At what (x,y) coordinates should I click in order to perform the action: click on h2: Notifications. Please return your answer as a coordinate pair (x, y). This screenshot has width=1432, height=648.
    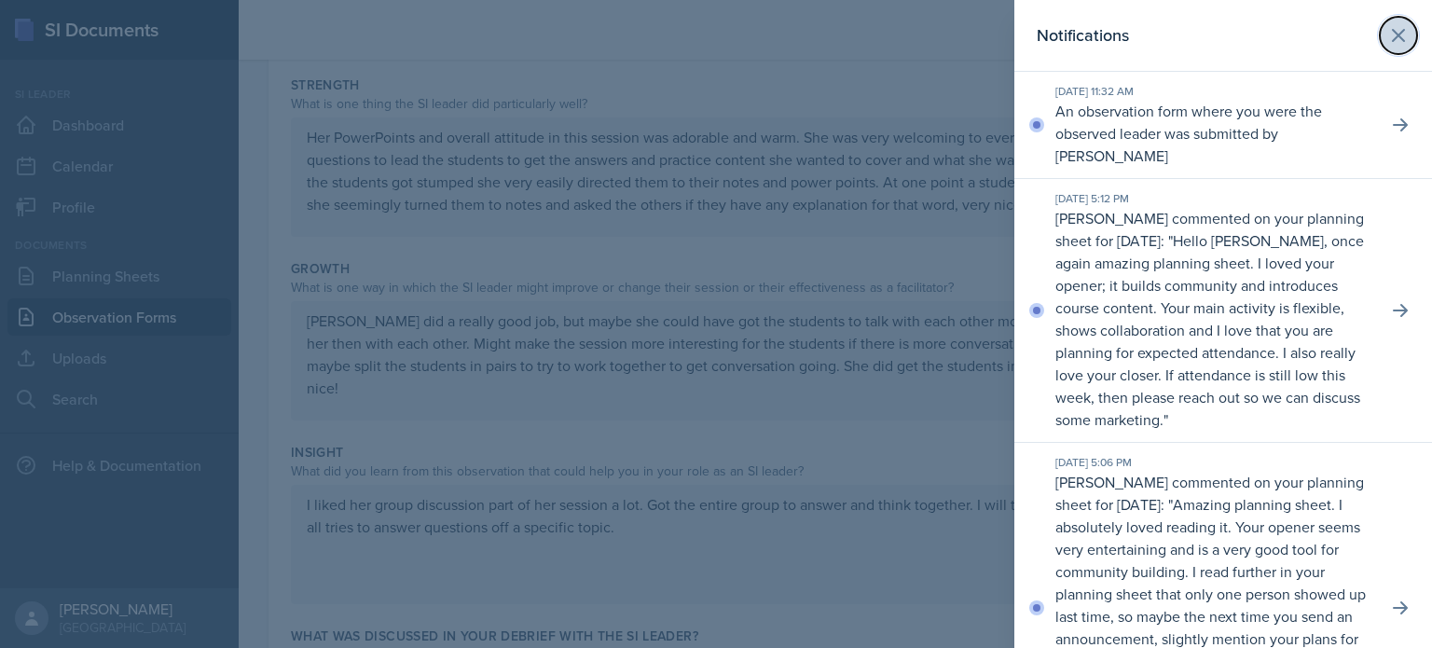
    Looking at the image, I should click on (1082, 35).